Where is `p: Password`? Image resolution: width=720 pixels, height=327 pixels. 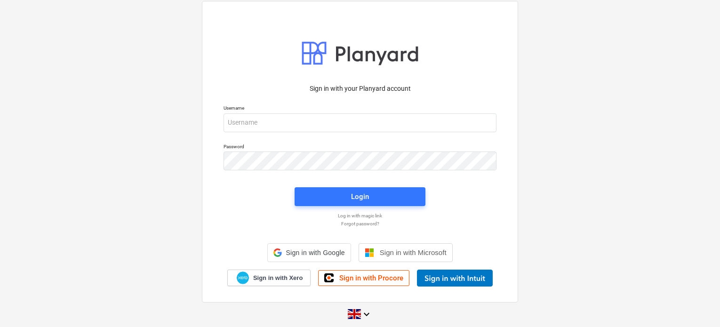
p: Password is located at coordinates (360, 147).